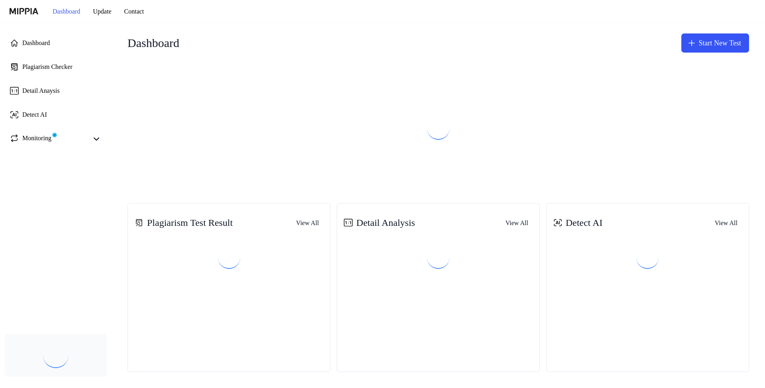 The width and height of the screenshot is (765, 388). I want to click on a: Detail Anaysis, so click(56, 91).